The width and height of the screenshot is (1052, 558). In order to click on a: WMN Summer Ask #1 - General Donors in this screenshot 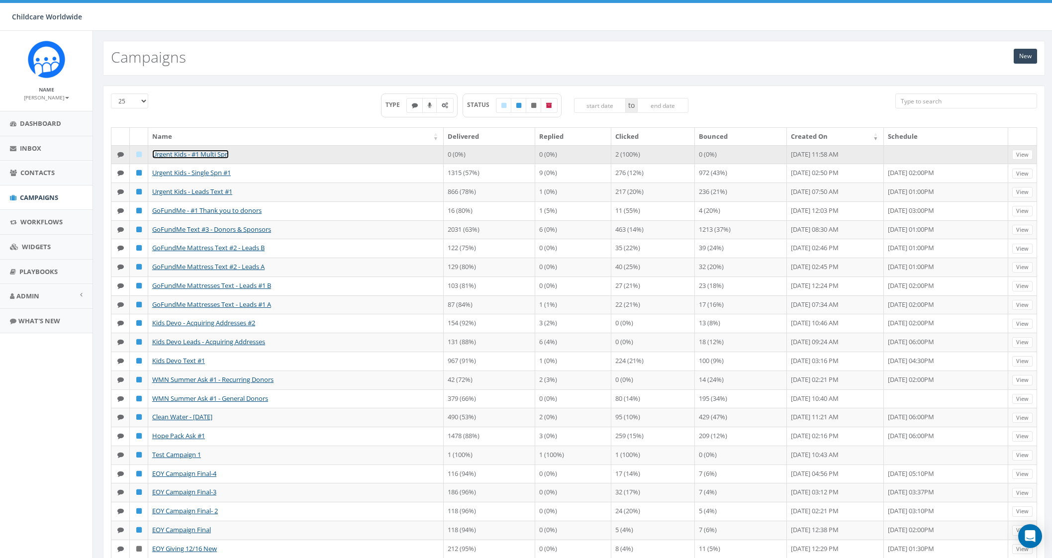, I will do `click(210, 398)`.